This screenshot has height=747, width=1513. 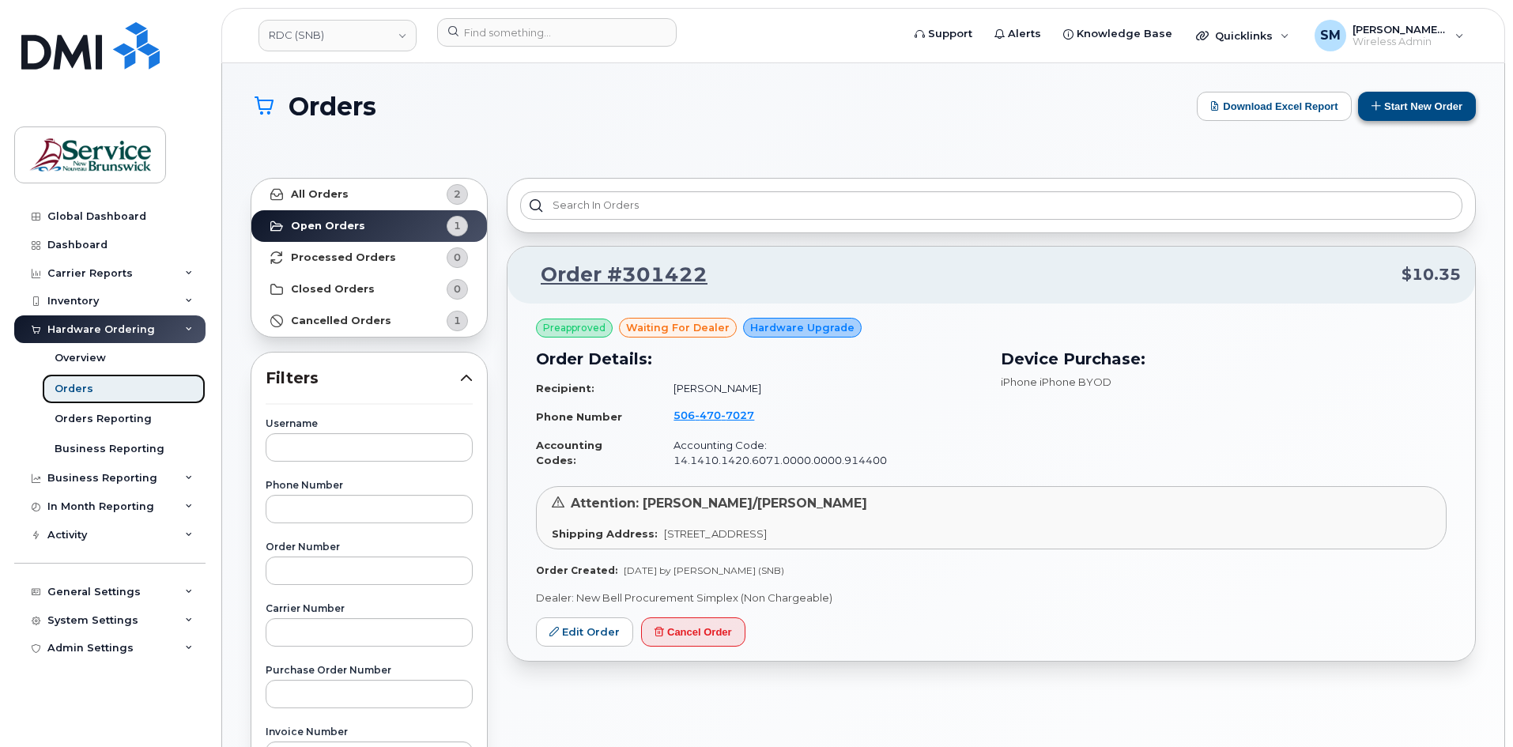 What do you see at coordinates (369, 732) in the screenshot?
I see `label: Invoice Number` at bounding box center [369, 732].